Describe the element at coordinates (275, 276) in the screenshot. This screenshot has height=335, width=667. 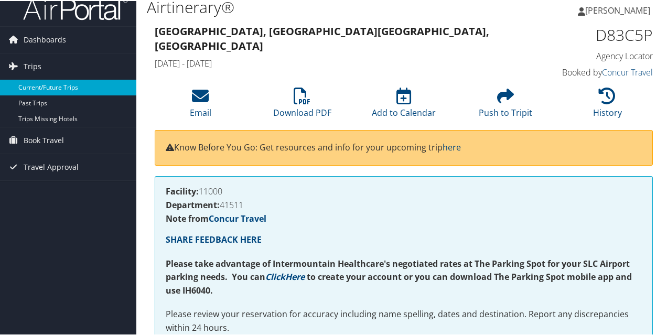
I see `strong: Click` at that location.